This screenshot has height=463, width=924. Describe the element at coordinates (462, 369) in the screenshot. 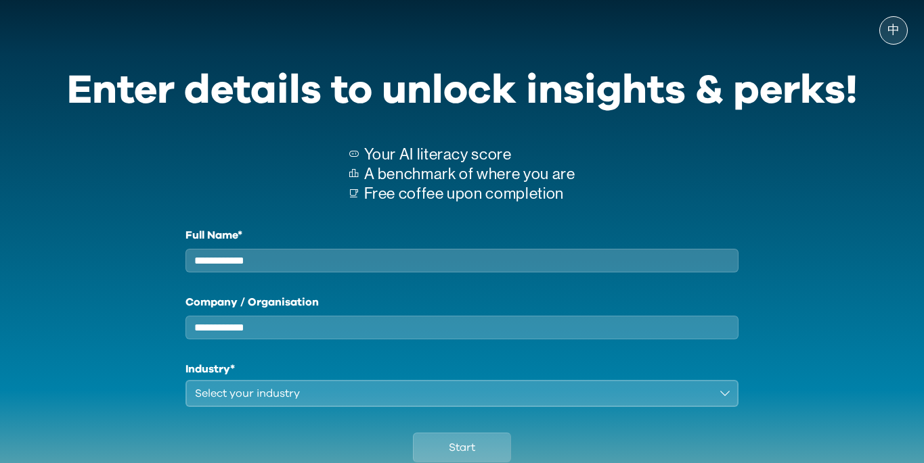

I see `h1: Industry*` at that location.